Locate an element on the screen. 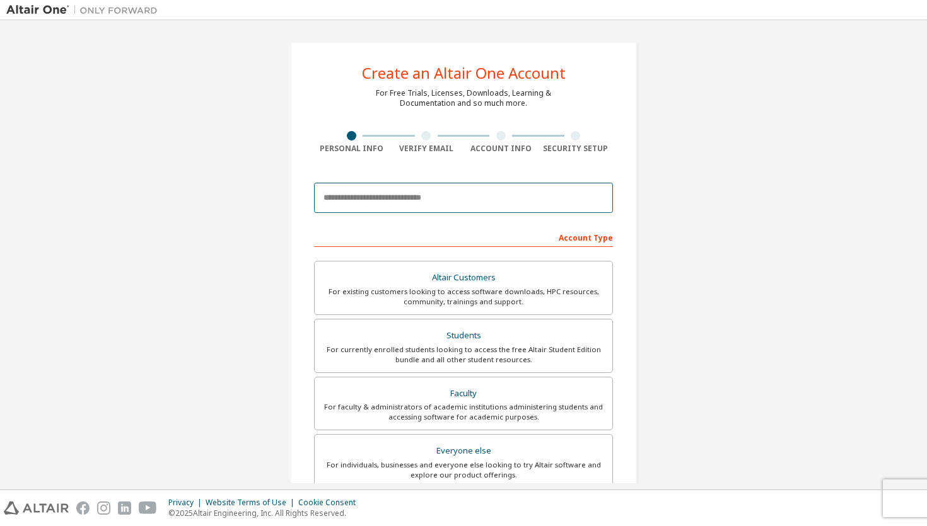 This screenshot has width=927, height=526. div: Security Setup is located at coordinates (576, 149).